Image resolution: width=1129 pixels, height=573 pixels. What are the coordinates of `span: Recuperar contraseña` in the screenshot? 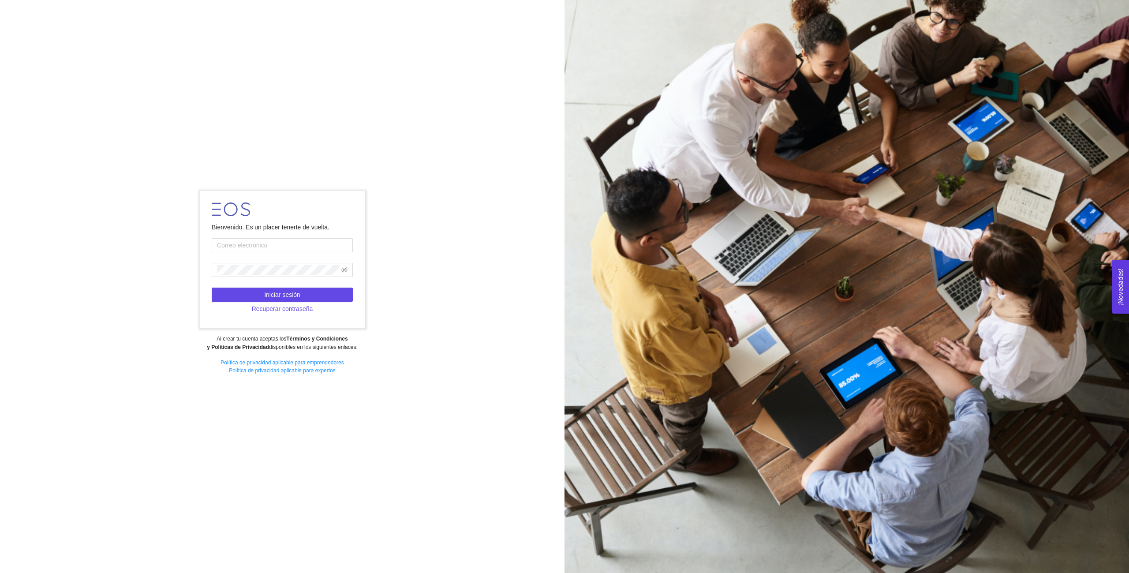 It's located at (282, 309).